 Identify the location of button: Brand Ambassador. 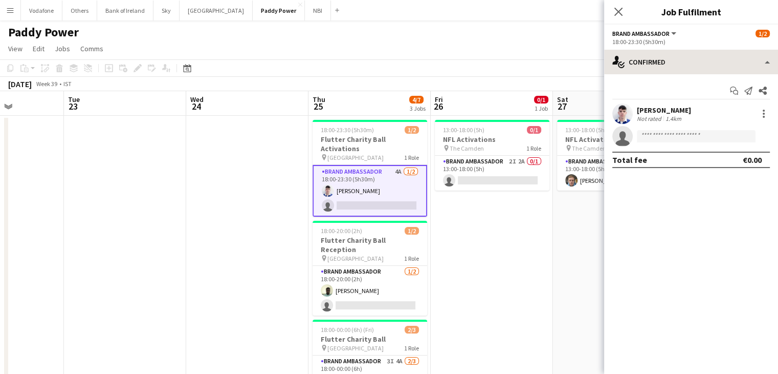
(645, 33).